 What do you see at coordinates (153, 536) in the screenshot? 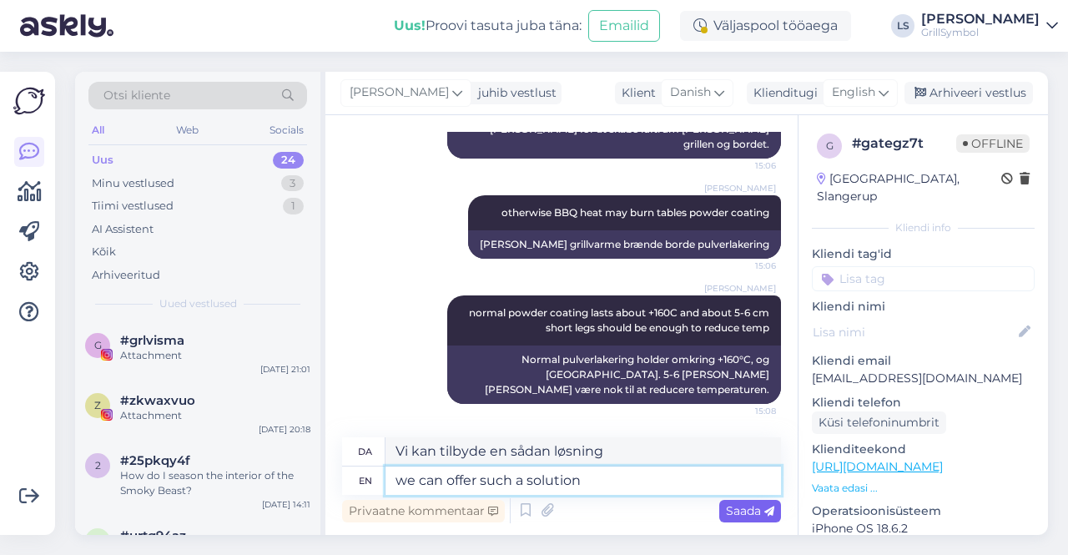
I see `span: #urtg94az` at bounding box center [153, 536].